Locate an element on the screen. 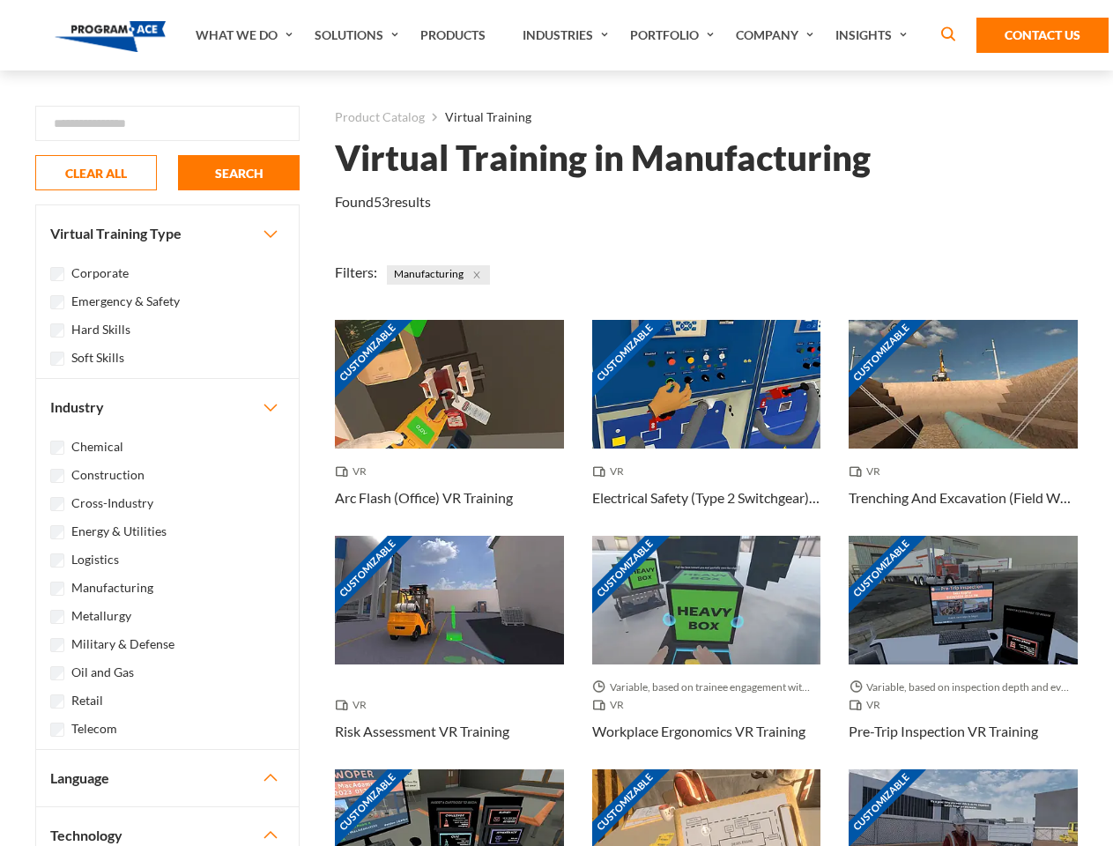 The height and width of the screenshot is (846, 1113). a: Customizable Thumbnail - Pre-Trip Inspection VR Training Variable, based on inspection depth and ... is located at coordinates (963, 652).